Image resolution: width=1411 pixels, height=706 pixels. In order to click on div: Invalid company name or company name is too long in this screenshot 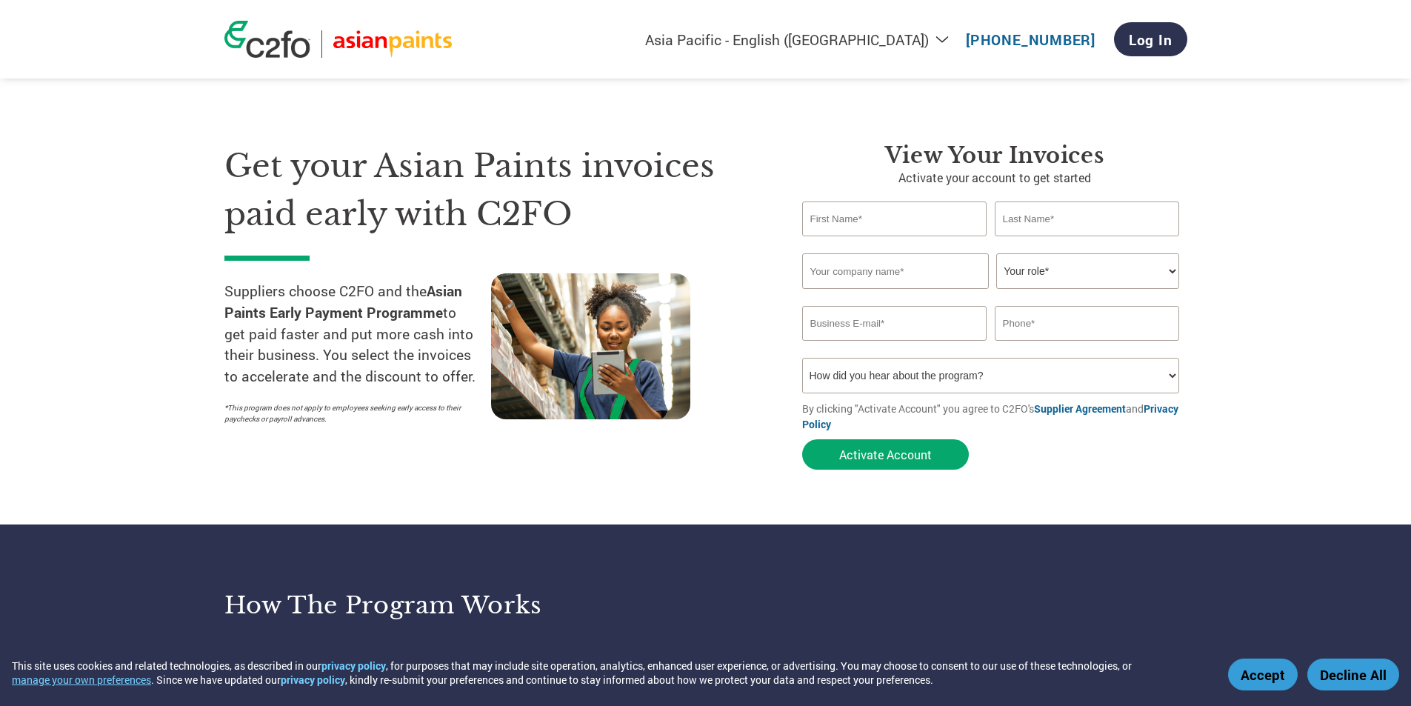, I will do `click(991, 295)`.